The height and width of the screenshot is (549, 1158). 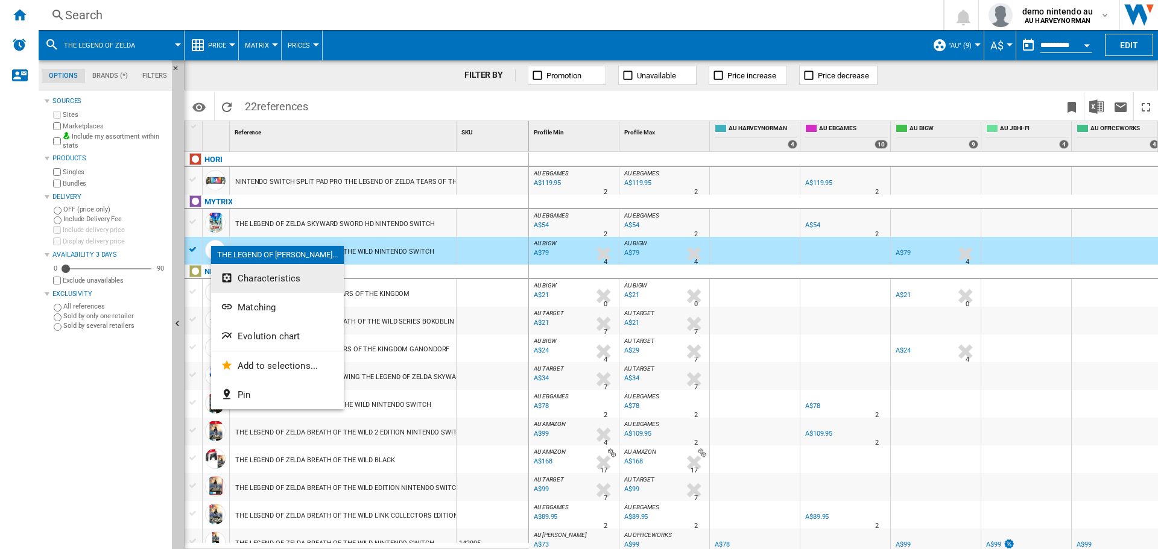 What do you see at coordinates (256, 308) in the screenshot?
I see `span: Matching` at bounding box center [256, 308].